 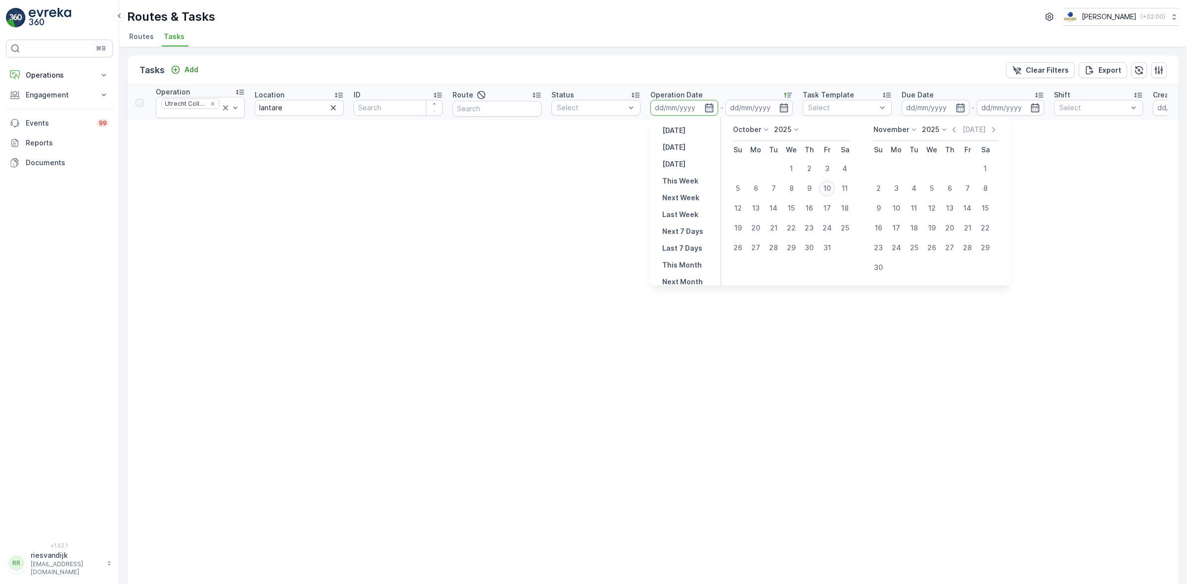 What do you see at coordinates (1040, 70) in the screenshot?
I see `button: Clear Filters` at bounding box center [1040, 70].